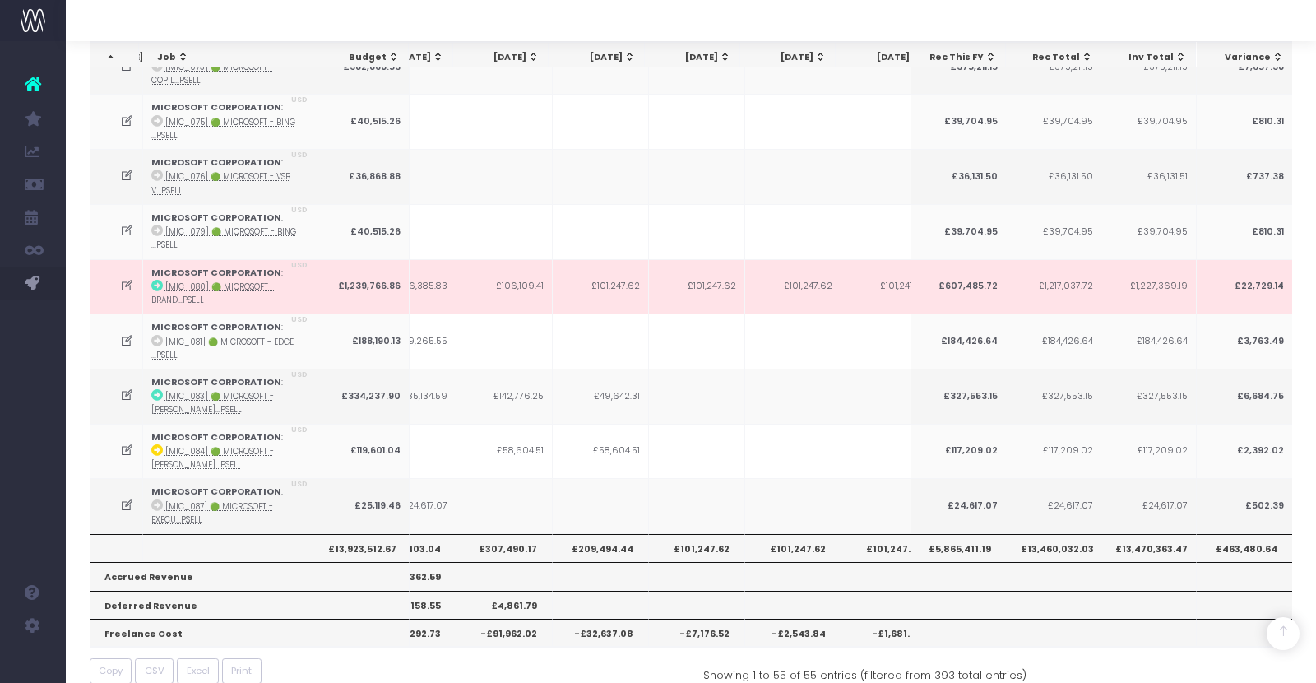  I want to click on span: Excel, so click(198, 670).